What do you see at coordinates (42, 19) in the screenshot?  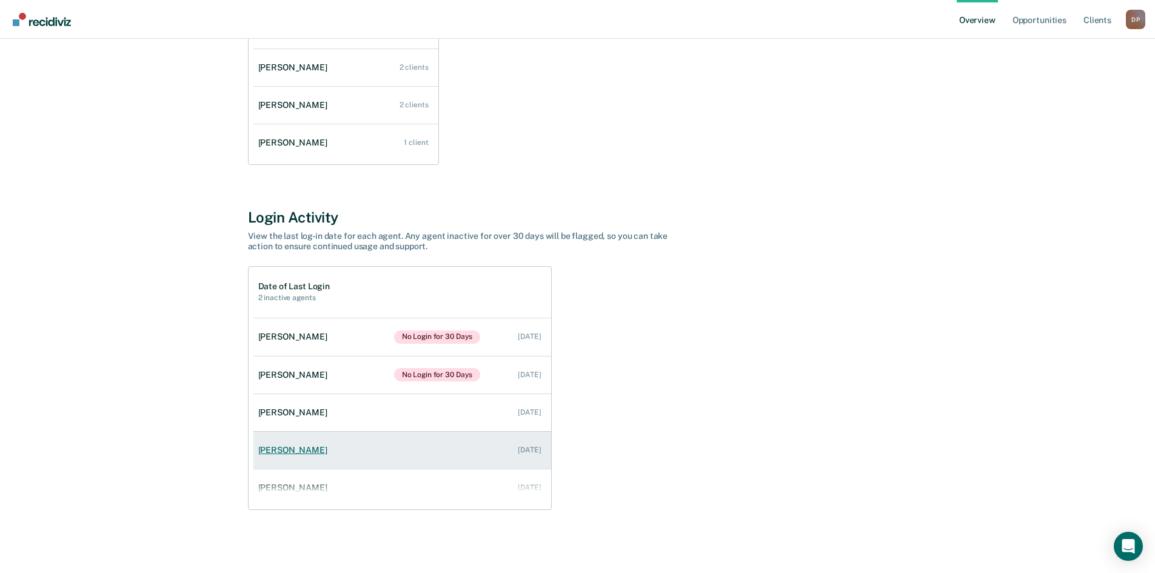 I see `img: Recidiviz` at bounding box center [42, 19].